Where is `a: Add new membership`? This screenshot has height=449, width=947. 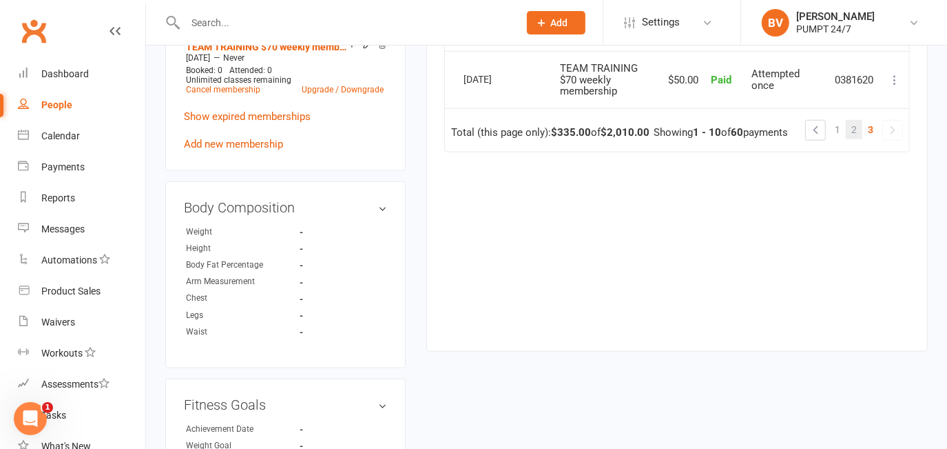 a: Add new membership is located at coordinates (234, 144).